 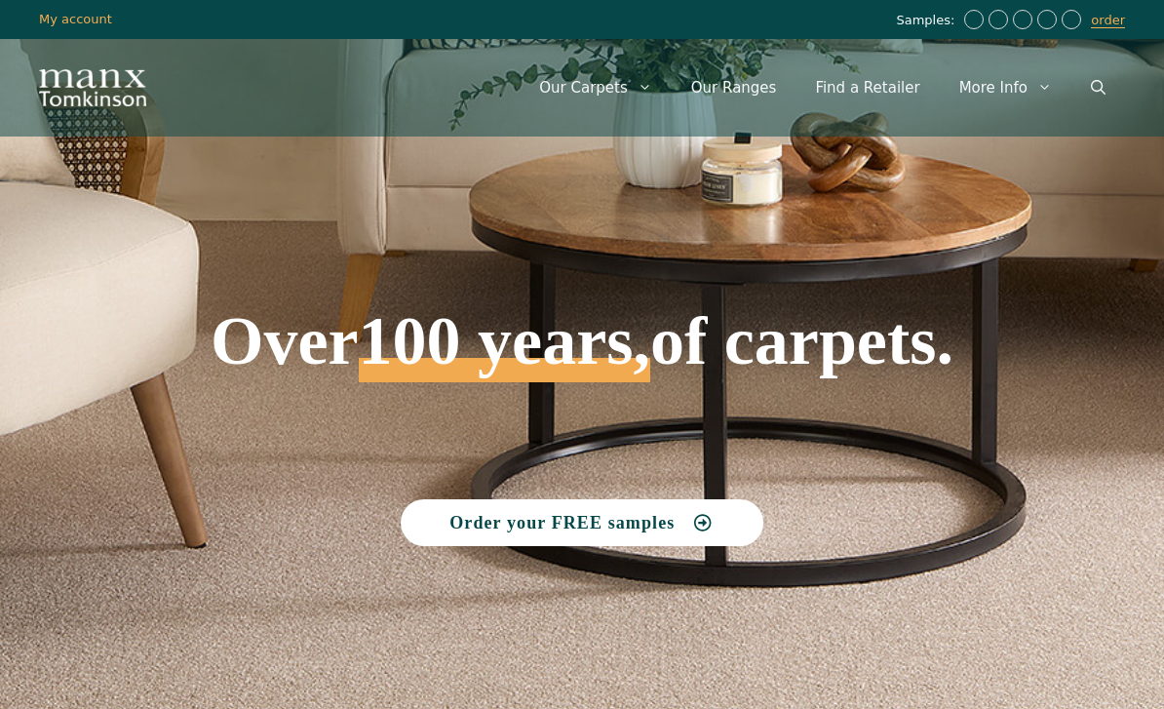 I want to click on nav: Primary, so click(x=822, y=88).